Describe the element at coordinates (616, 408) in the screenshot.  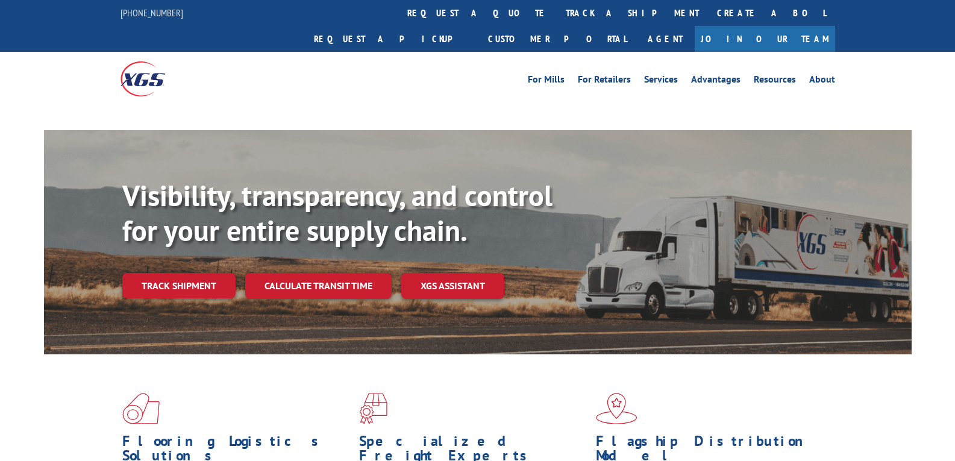
I see `img: xgs-icon-flagship-distribution-model-red` at that location.